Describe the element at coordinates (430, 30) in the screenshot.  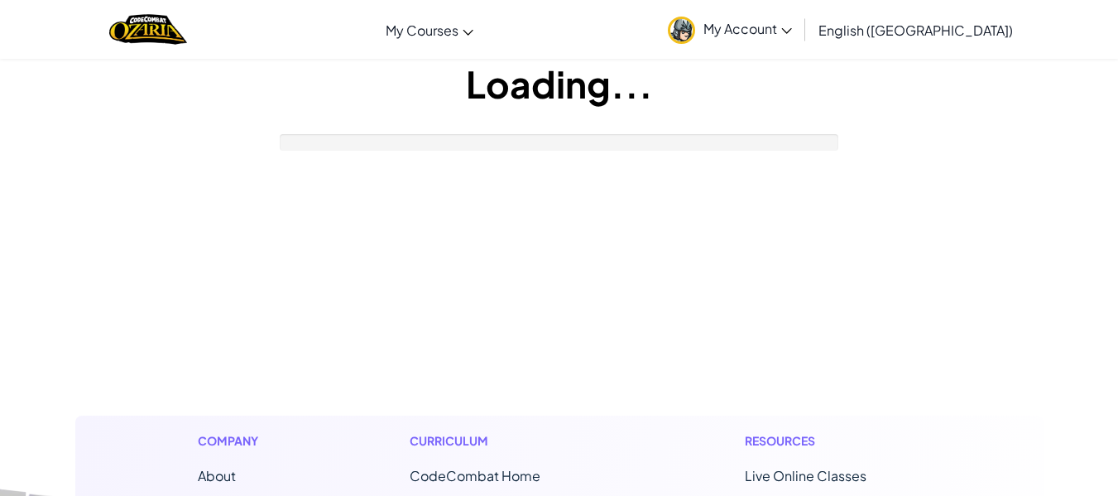
I see `a: My Courses` at that location.